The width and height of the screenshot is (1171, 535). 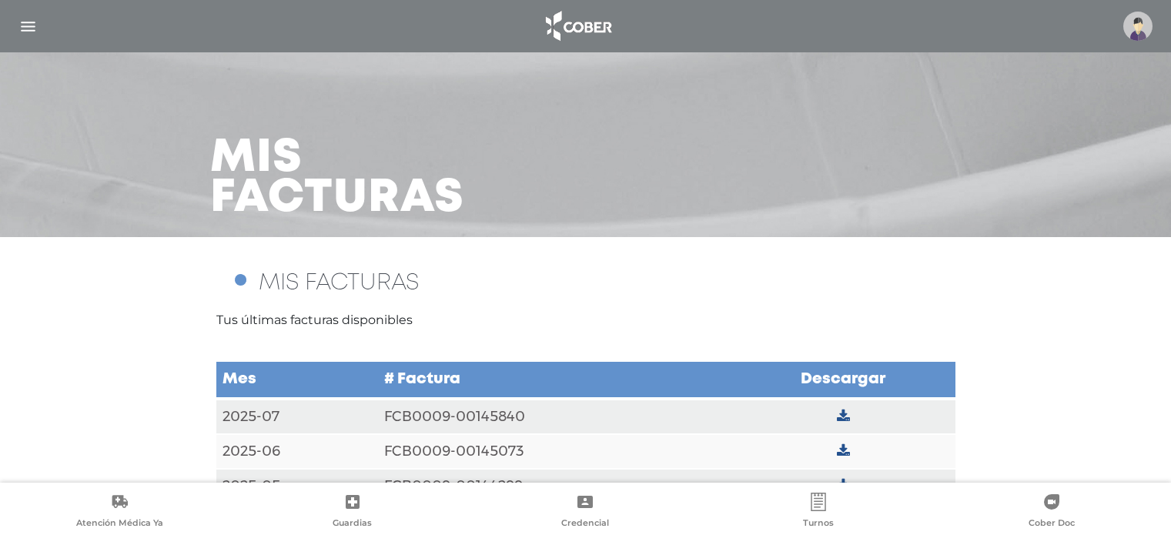 What do you see at coordinates (339, 283) in the screenshot?
I see `span: MIS FACTURAS` at bounding box center [339, 283].